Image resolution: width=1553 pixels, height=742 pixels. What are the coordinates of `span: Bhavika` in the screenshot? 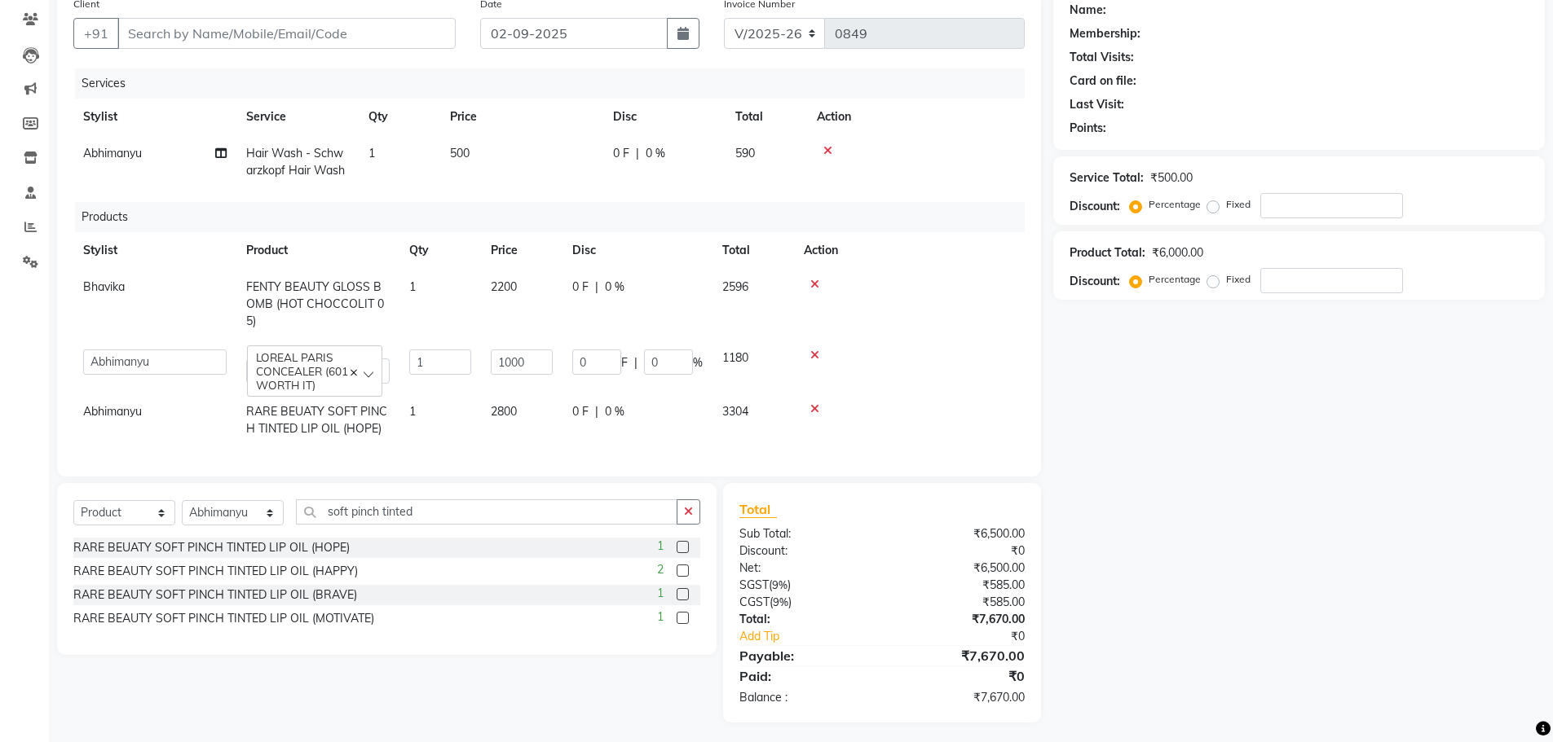 It's located at (104, 287).